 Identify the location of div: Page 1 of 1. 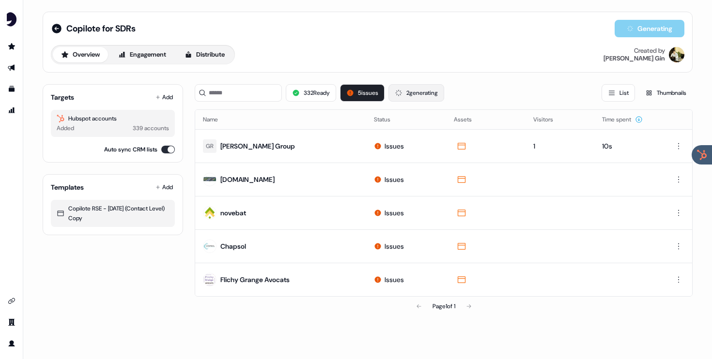
(444, 307).